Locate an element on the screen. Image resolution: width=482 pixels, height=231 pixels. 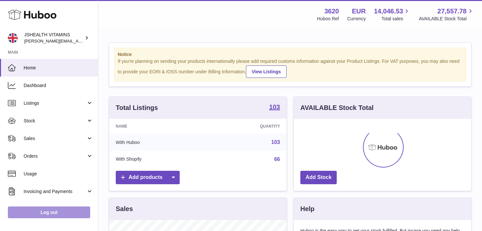
span: Listings is located at coordinates (55, 103).